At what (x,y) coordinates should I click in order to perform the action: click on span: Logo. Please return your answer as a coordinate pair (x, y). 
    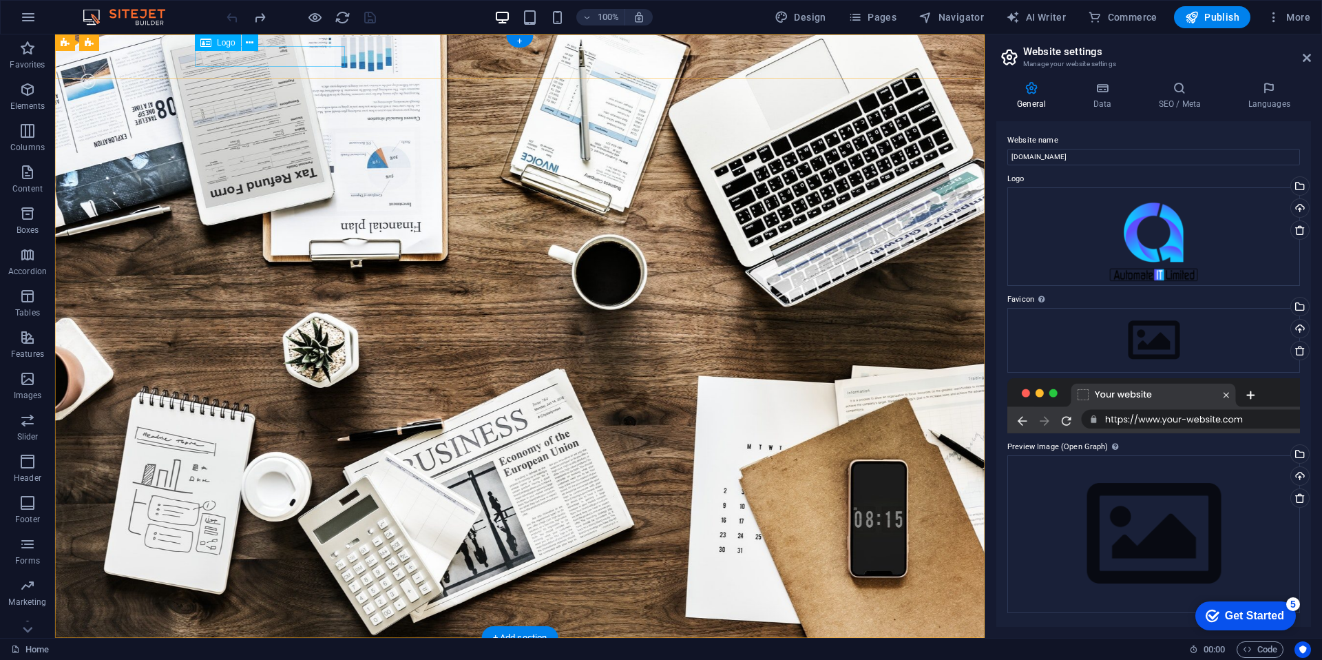
    Looking at the image, I should click on (226, 43).